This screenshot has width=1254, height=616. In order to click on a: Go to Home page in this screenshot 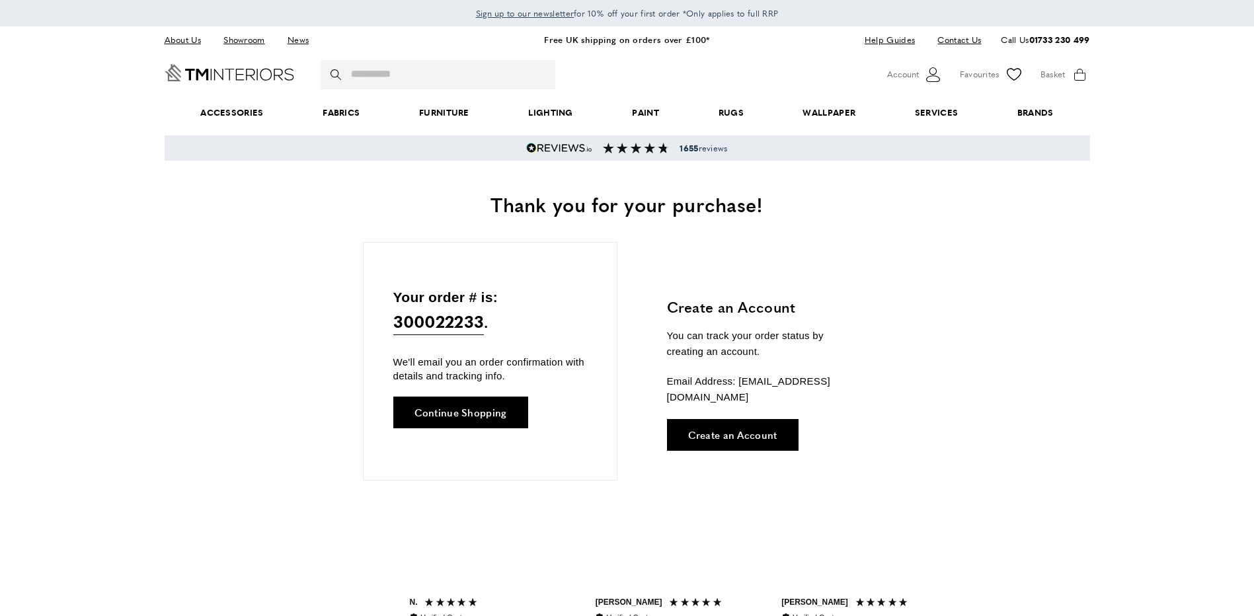, I will do `click(229, 73)`.